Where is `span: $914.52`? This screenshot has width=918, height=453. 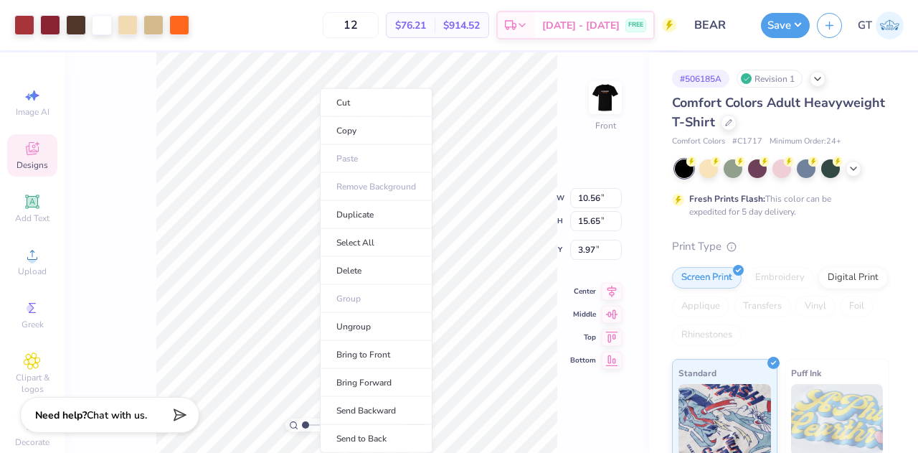
span: $914.52 is located at coordinates (461, 25).